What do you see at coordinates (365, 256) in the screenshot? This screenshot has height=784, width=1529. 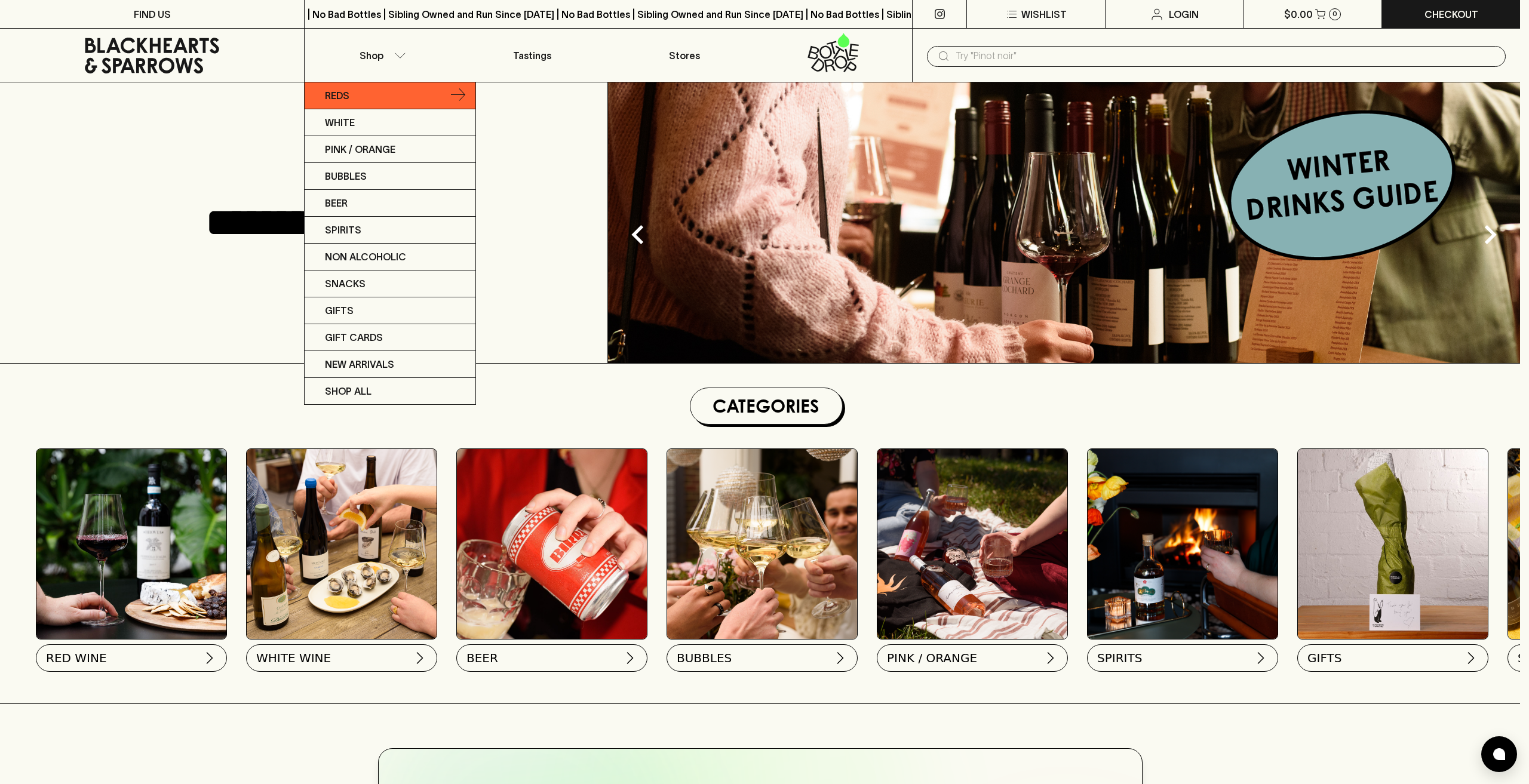 I see `p: Non Alcoholic` at bounding box center [365, 256].